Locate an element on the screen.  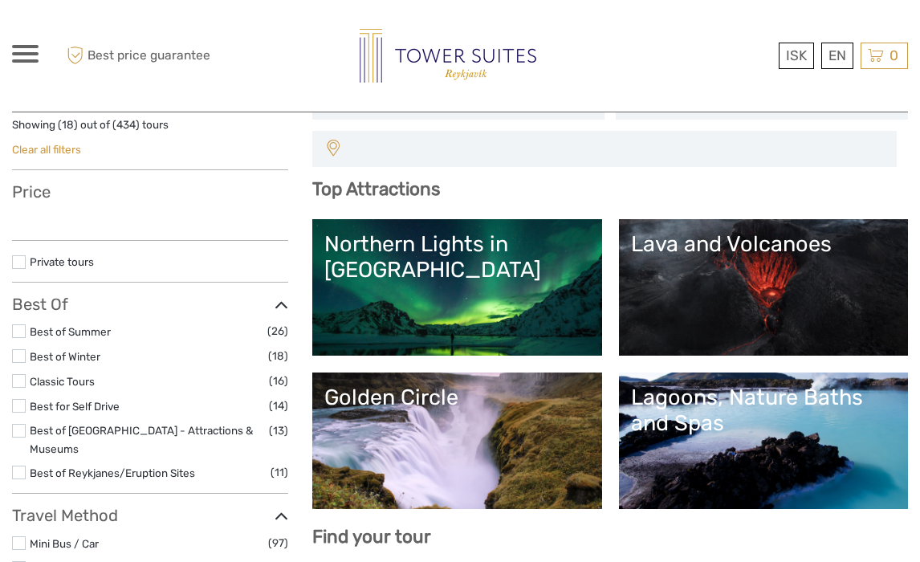
a: Golden Circle is located at coordinates (457, 441).